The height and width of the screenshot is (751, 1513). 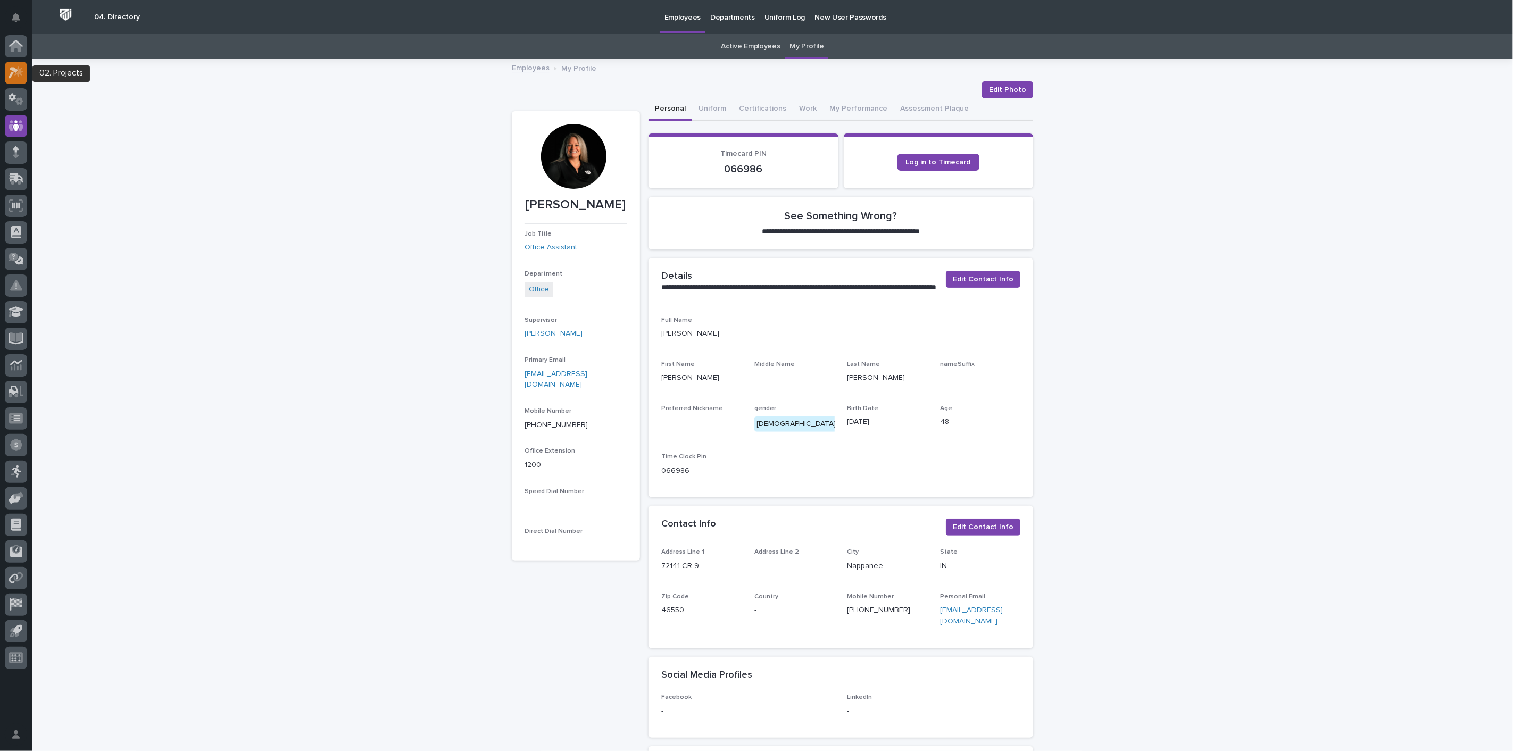 I want to click on span: LinkedIn, so click(x=860, y=697).